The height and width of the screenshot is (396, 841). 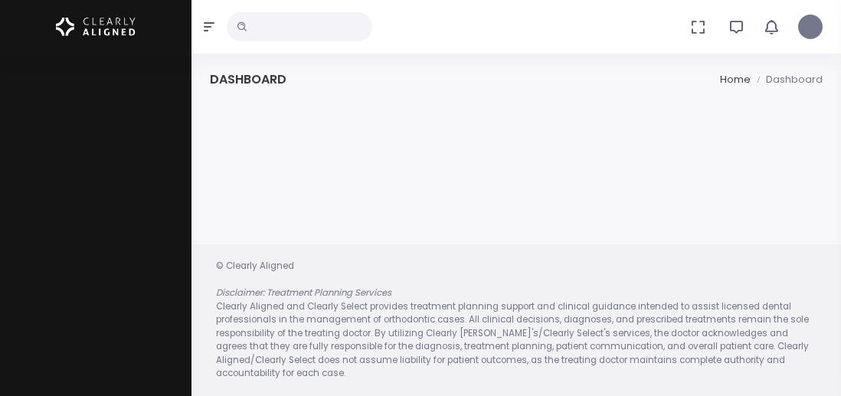 What do you see at coordinates (96, 27) in the screenshot?
I see `a: Logo Horizontal` at bounding box center [96, 27].